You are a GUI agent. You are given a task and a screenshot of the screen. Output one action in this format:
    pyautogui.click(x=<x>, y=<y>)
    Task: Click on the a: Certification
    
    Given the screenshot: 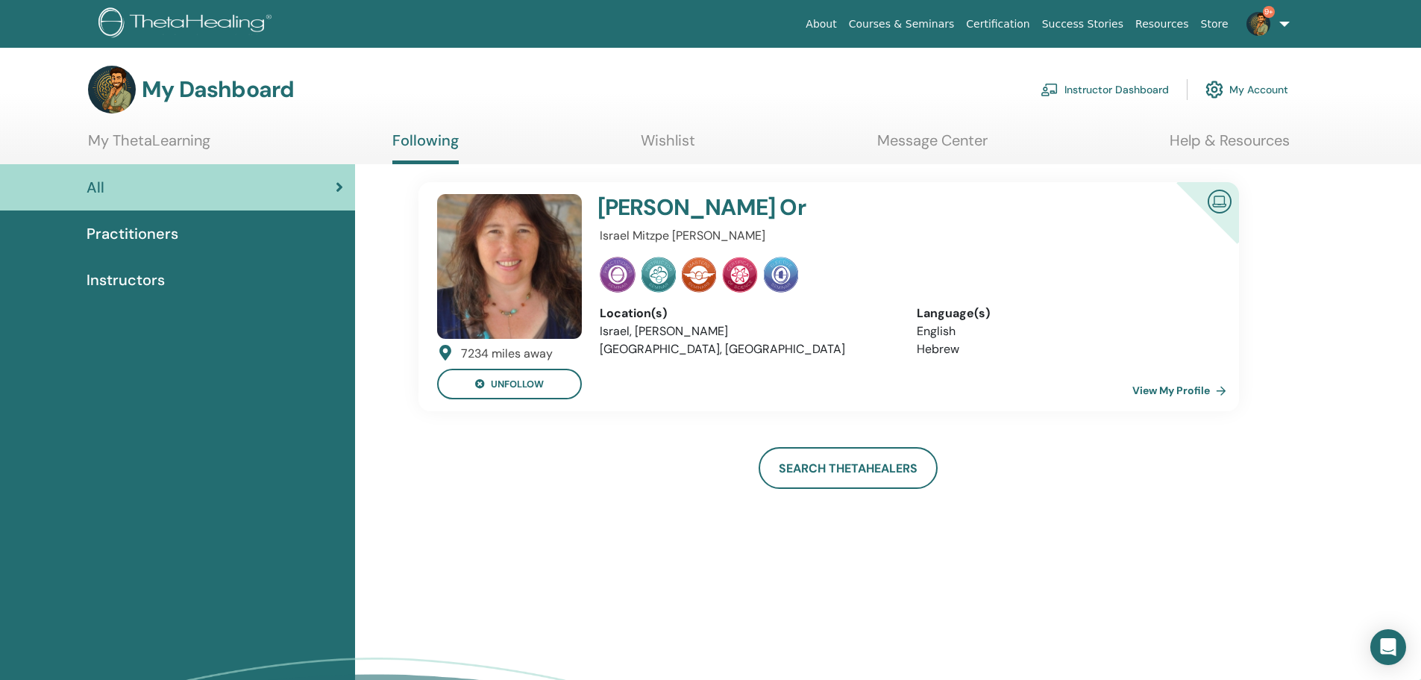 What is the action you would take?
    pyautogui.click(x=997, y=24)
    